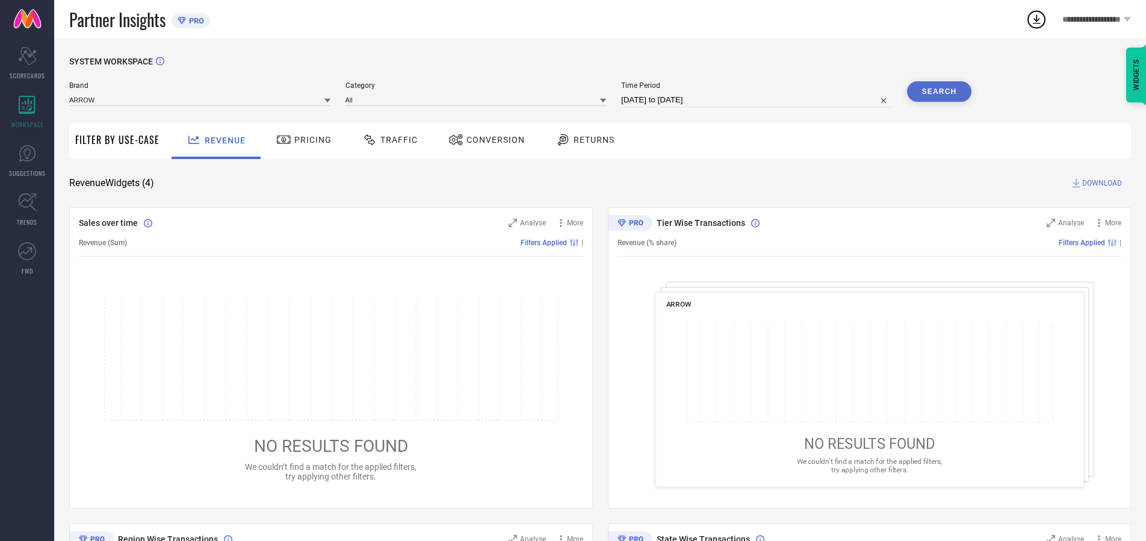  Describe the element at coordinates (701, 223) in the screenshot. I see `span: Tier Wise Transactions` at that location.